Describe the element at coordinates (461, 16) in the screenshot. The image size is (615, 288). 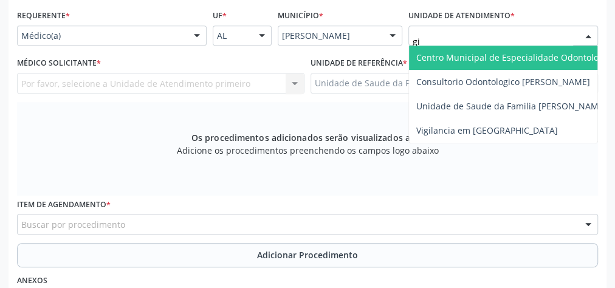
I see `label: Unidade de atendimento` at that location.